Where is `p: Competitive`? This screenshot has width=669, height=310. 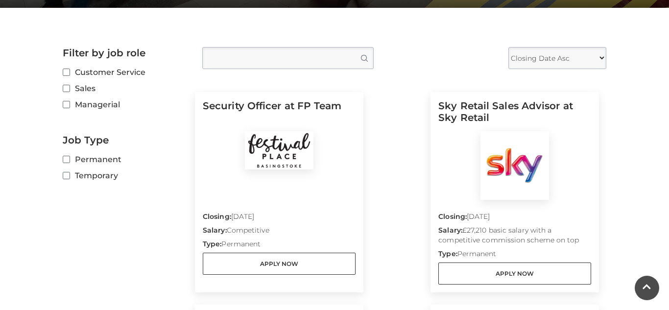 p: Competitive is located at coordinates (279, 232).